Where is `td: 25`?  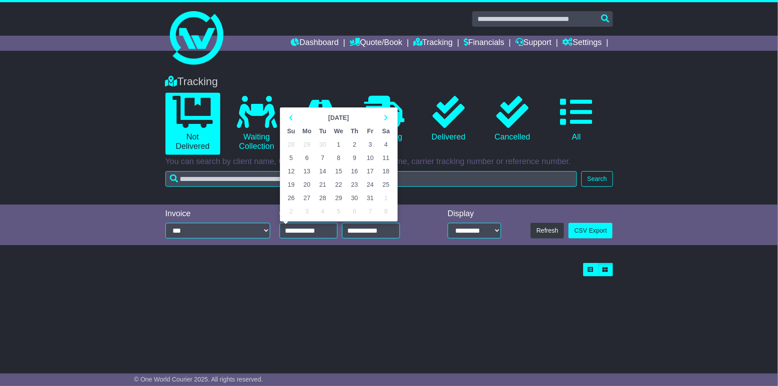 td: 25 is located at coordinates (386, 185).